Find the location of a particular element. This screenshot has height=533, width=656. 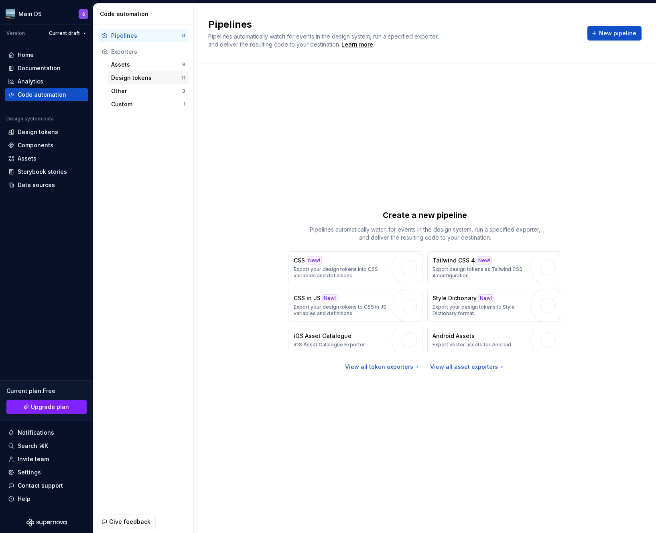

a: View all asset exporters is located at coordinates (468, 367).